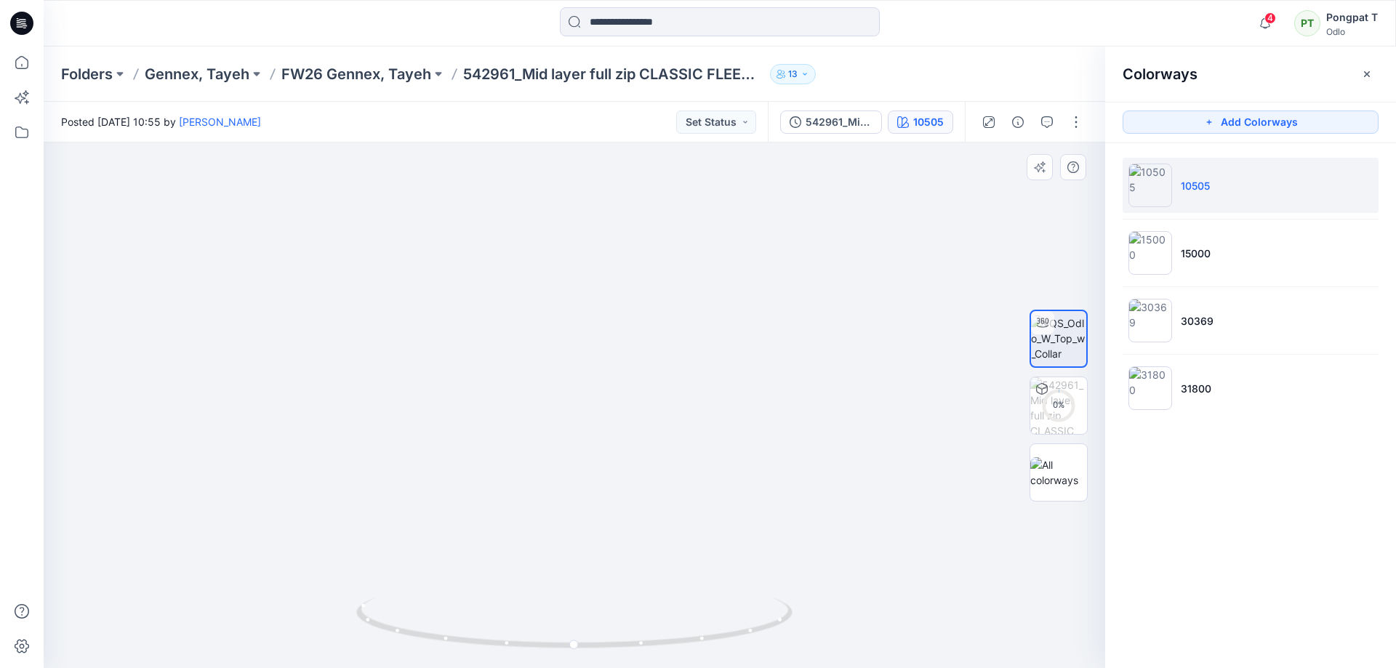 This screenshot has height=668, width=1396. I want to click on p: 31800, so click(1196, 388).